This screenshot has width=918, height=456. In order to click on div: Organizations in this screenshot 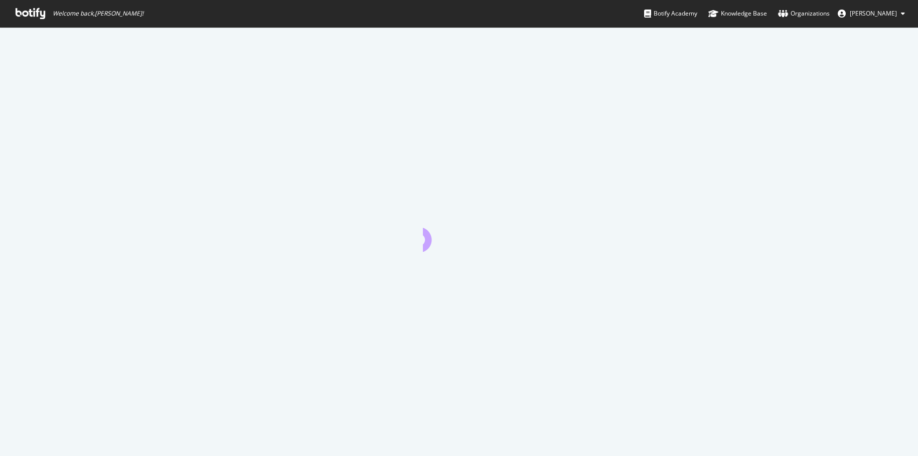, I will do `click(804, 14)`.